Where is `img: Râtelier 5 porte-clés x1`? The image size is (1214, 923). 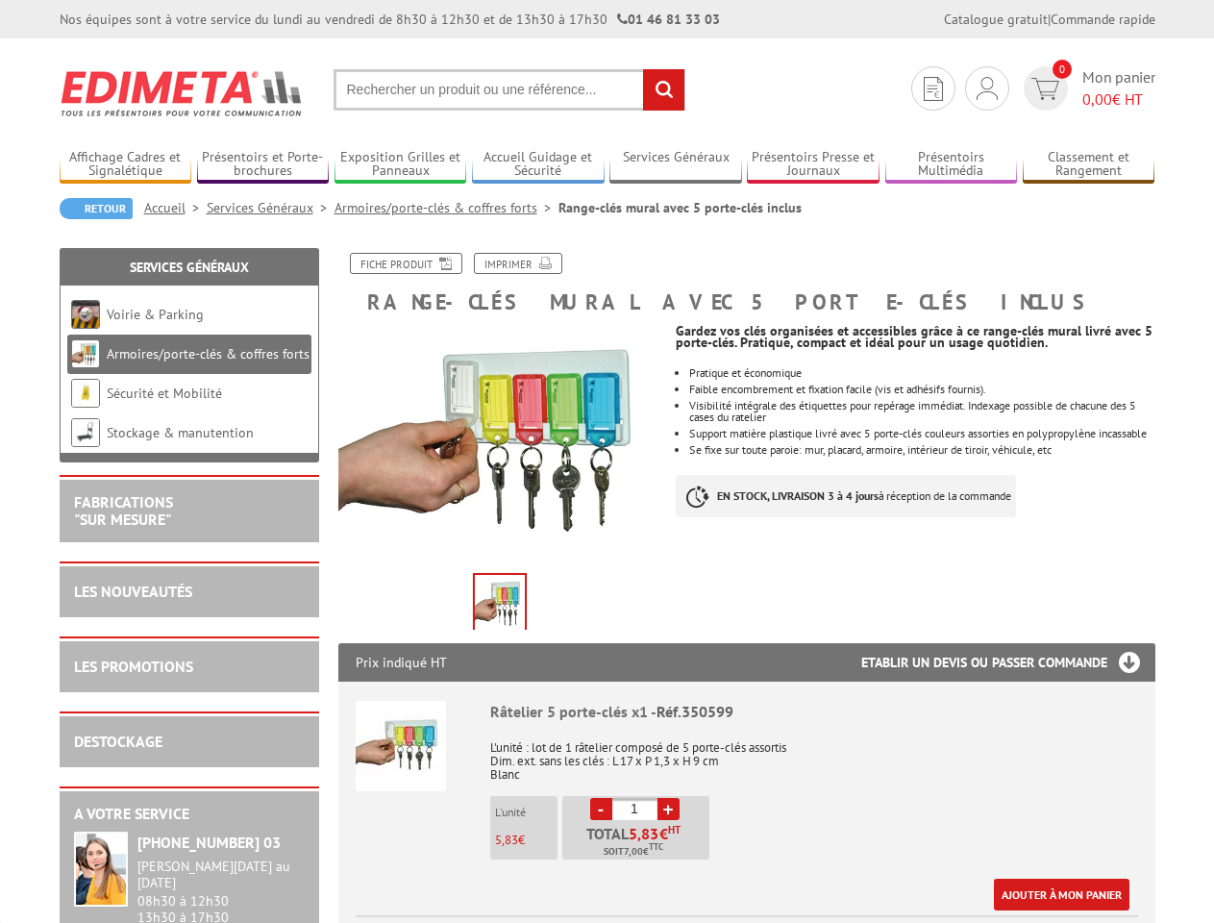
img: Râtelier 5 porte-clés x1 is located at coordinates (401, 746).